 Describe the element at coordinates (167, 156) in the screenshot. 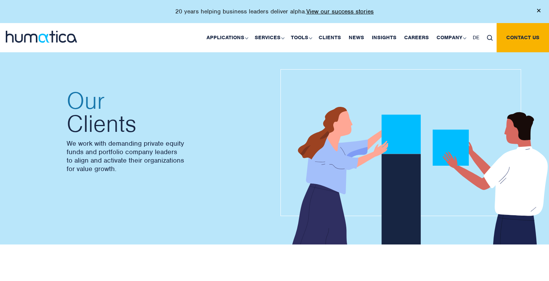

I see `p: We work with demanding private equity funds and portfolio company leaders to align and activate t...` at that location.